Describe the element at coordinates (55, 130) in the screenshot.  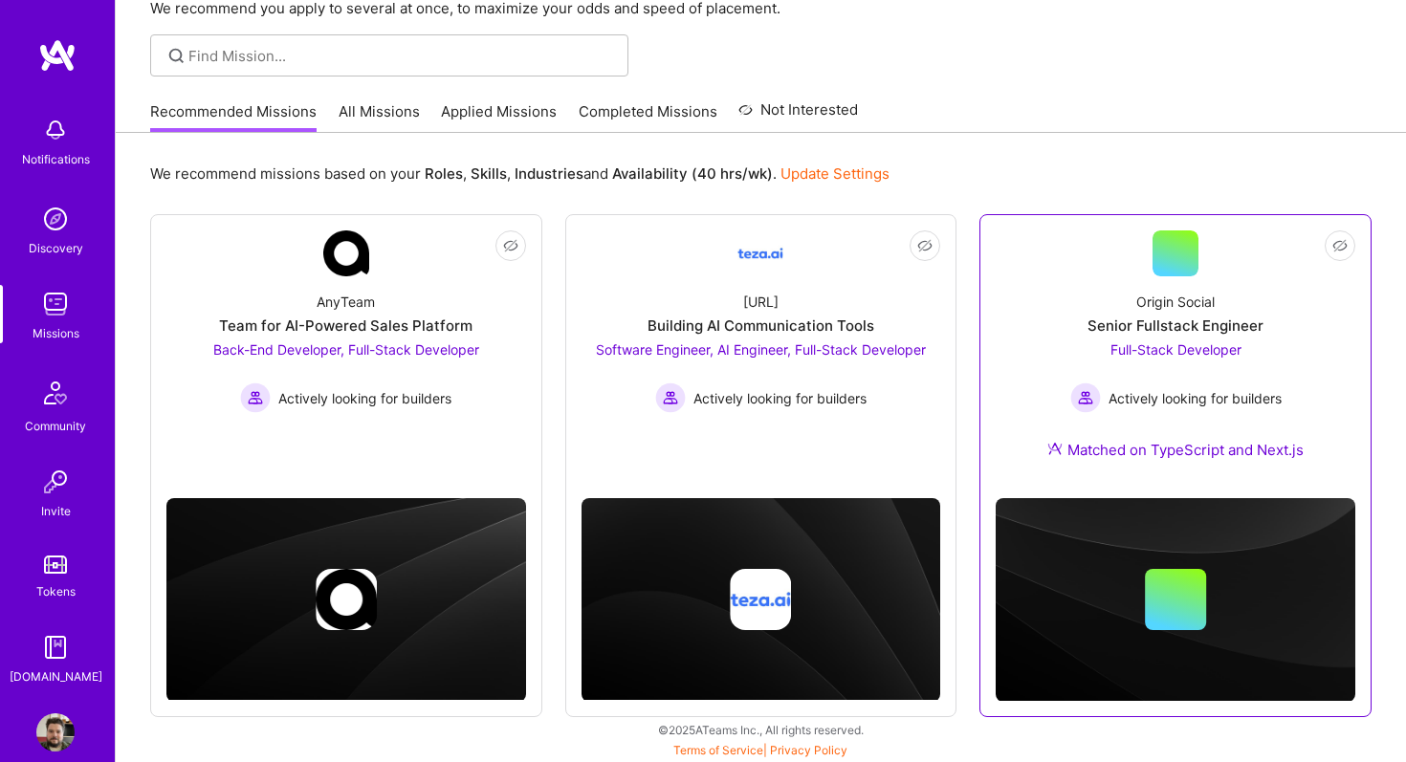
I see `img: bell` at that location.